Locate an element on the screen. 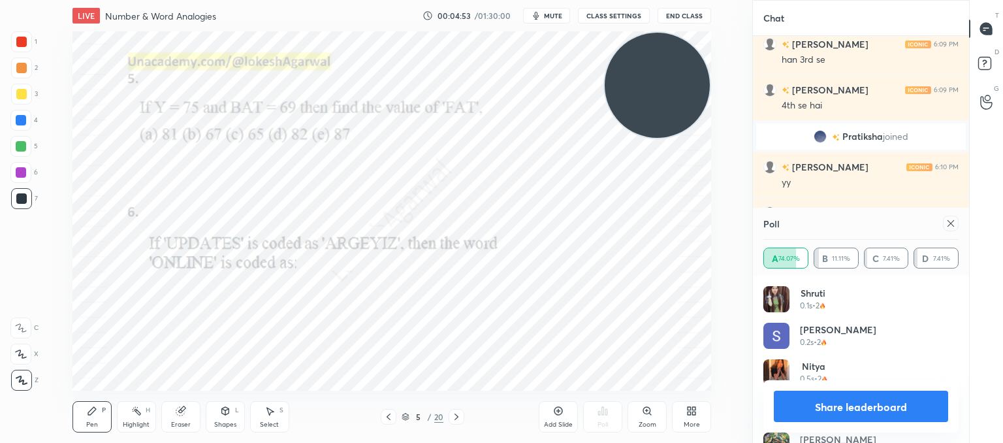 The image size is (1003, 443). p: G is located at coordinates (997, 88).